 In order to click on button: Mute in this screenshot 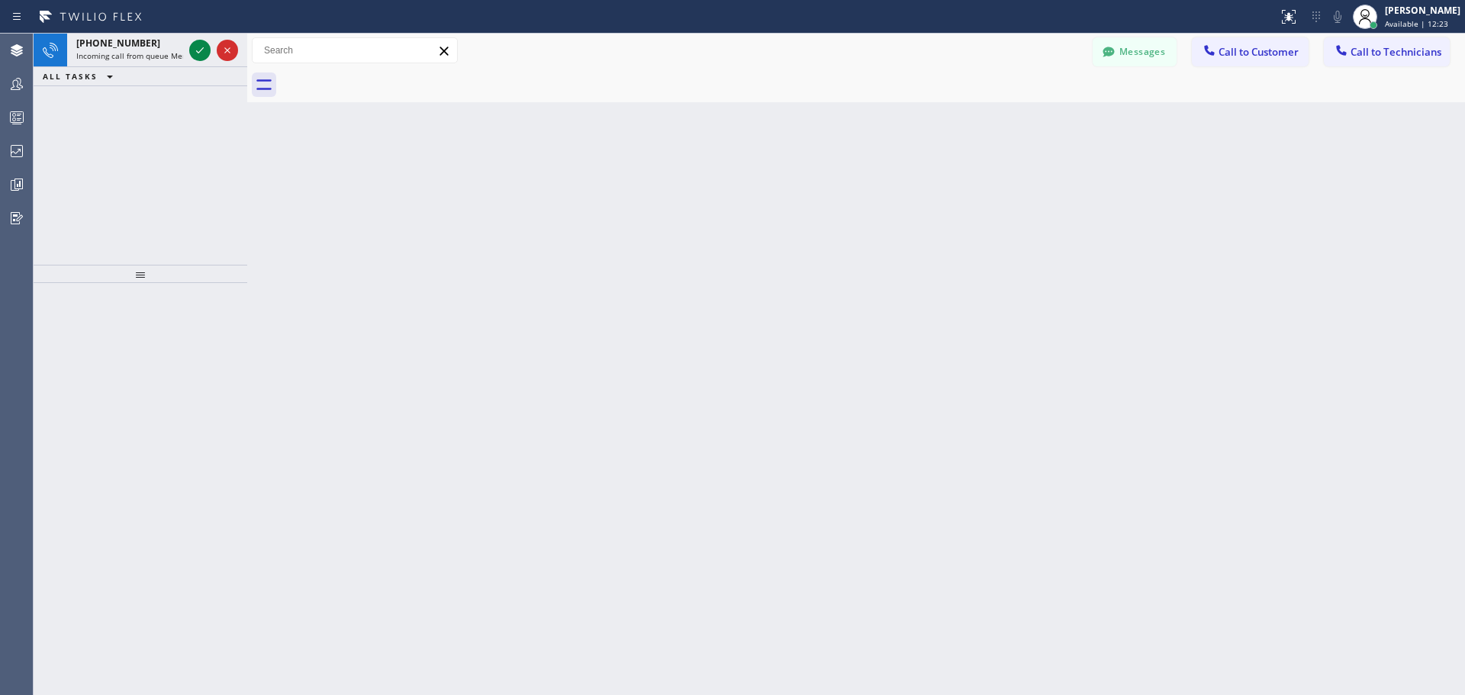, I will do `click(1338, 17)`.